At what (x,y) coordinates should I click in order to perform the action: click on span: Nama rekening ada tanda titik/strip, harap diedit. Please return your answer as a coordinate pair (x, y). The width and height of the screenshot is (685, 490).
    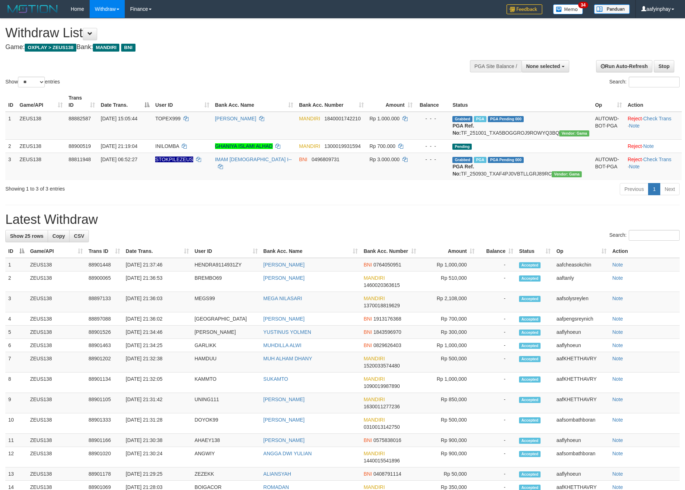
    Looking at the image, I should click on (174, 159).